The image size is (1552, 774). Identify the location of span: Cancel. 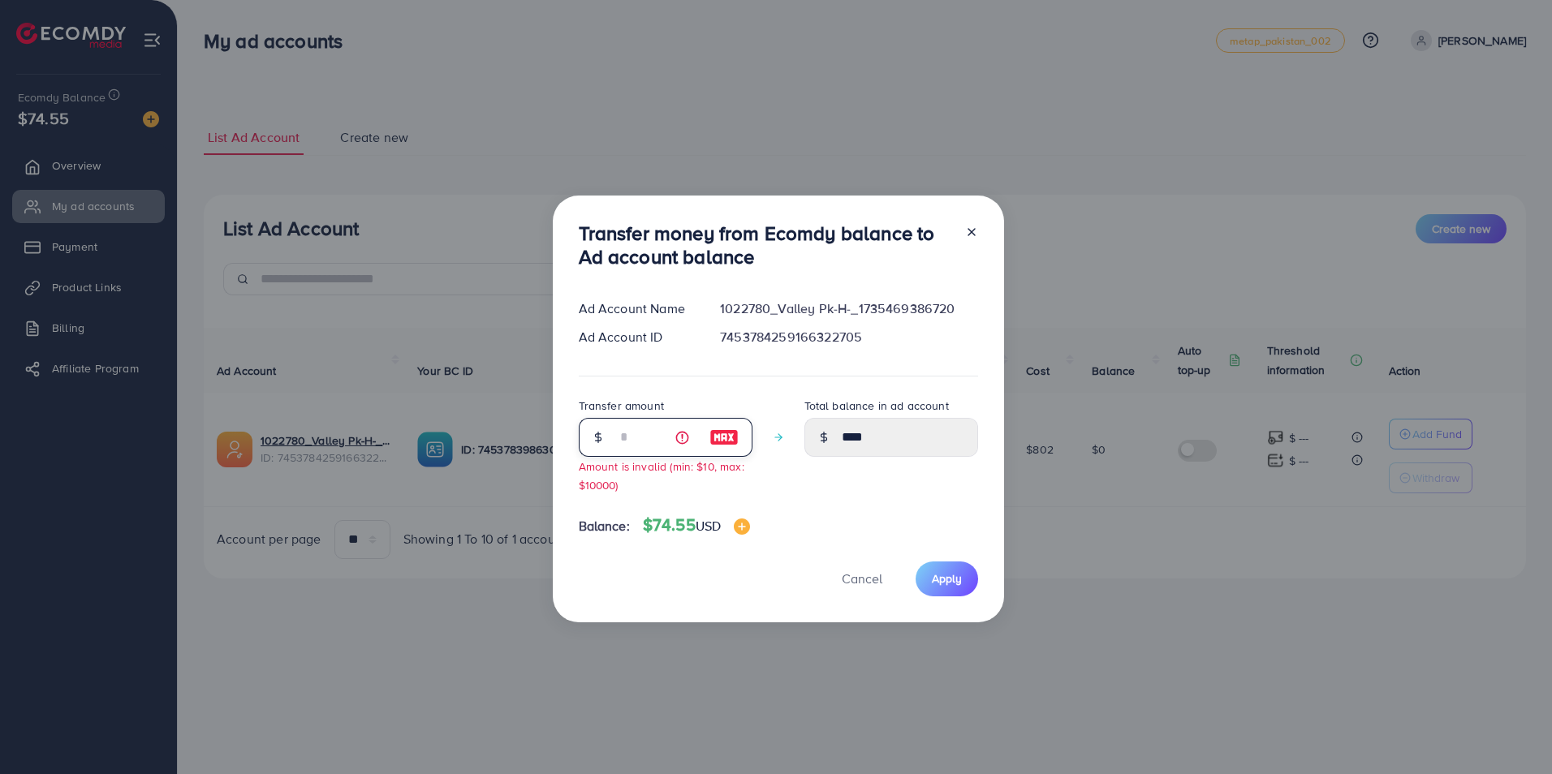
(862, 579).